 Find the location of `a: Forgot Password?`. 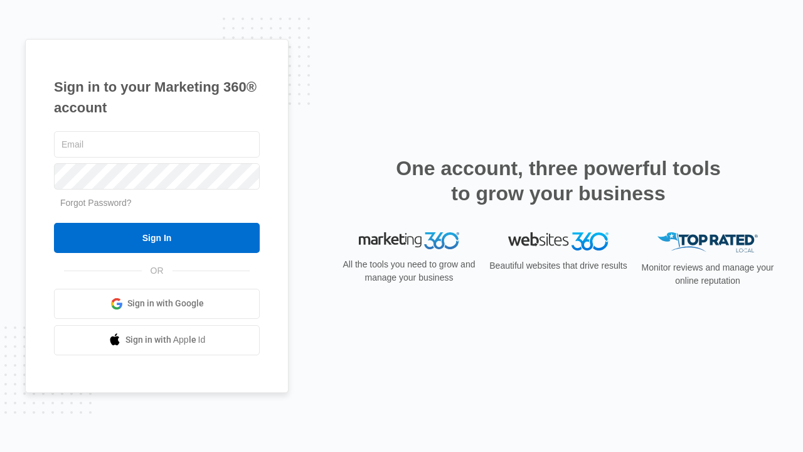

a: Forgot Password? is located at coordinates (96, 203).